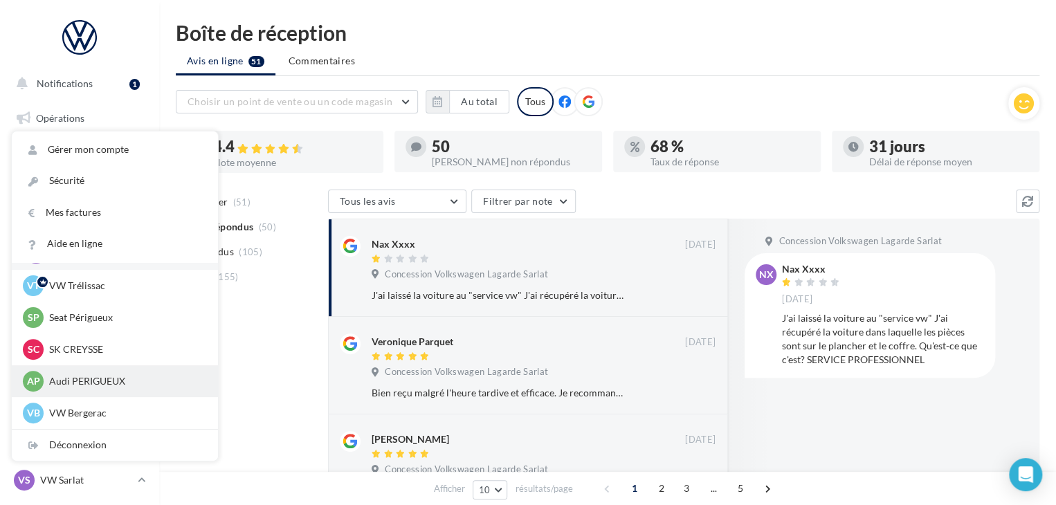  Describe the element at coordinates (949, 147) in the screenshot. I see `div: 31 jours` at that location.